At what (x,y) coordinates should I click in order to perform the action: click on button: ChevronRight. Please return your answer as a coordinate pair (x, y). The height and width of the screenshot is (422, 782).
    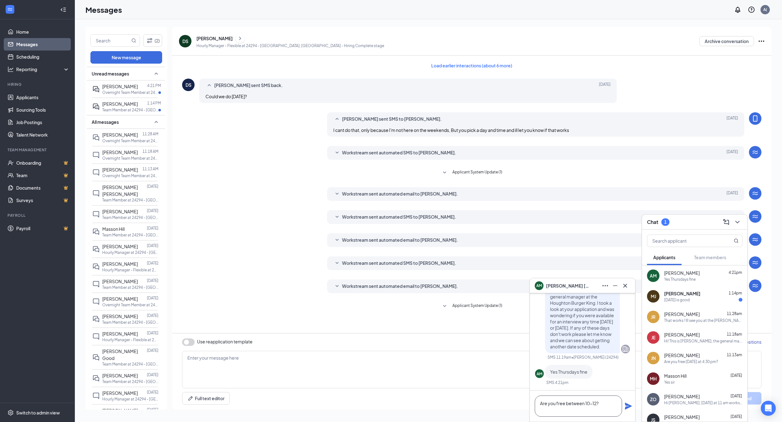
    Looking at the image, I should click on (240, 38).